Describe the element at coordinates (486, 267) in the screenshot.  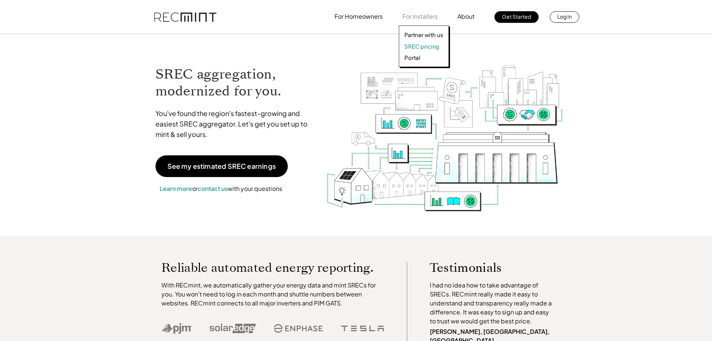
I see `p: Testimonials` at that location.